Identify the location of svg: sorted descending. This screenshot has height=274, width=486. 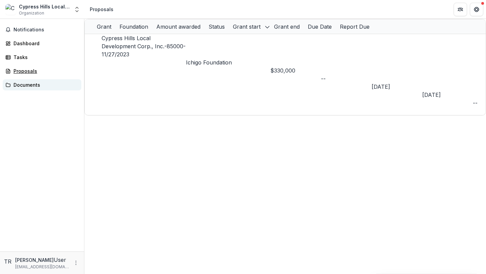
(268, 27).